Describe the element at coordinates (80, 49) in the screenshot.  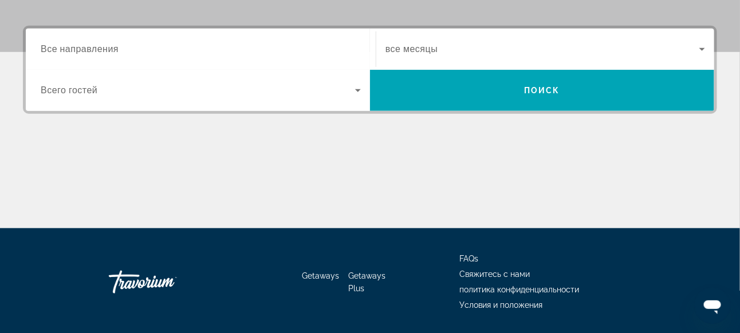
I see `span: Все направления` at that location.